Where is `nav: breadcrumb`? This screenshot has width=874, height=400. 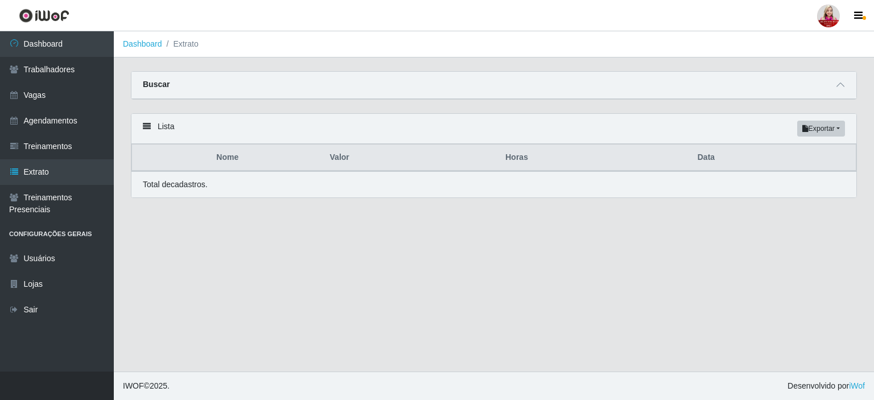
nav: breadcrumb is located at coordinates (494, 44).